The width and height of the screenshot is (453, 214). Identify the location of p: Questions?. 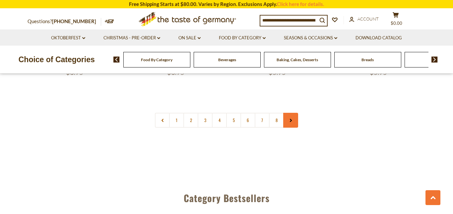
(64, 22).